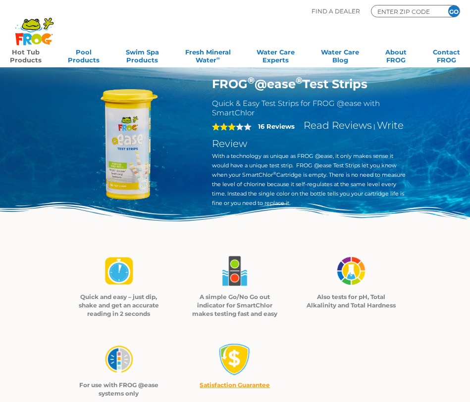 The image size is (470, 402). What do you see at coordinates (311, 84) in the screenshot?
I see `h1: FROG @ease Test Strips` at bounding box center [311, 84].